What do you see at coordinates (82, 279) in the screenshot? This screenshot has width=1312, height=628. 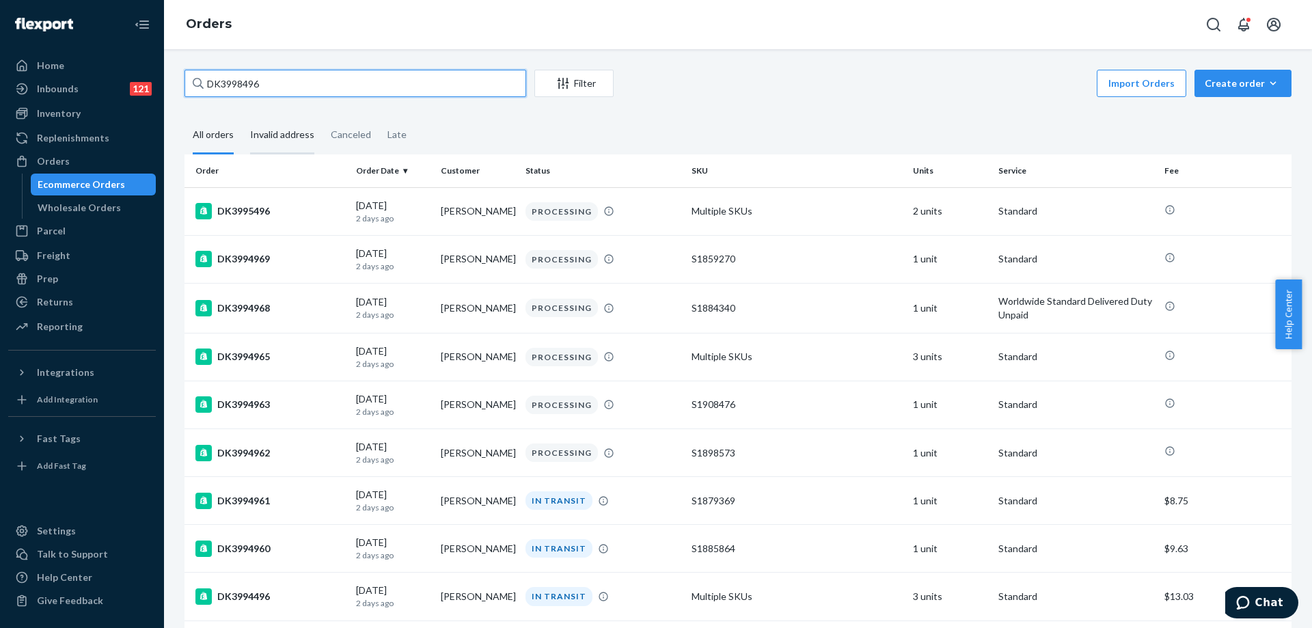 I see `a: Prep` at bounding box center [82, 279].